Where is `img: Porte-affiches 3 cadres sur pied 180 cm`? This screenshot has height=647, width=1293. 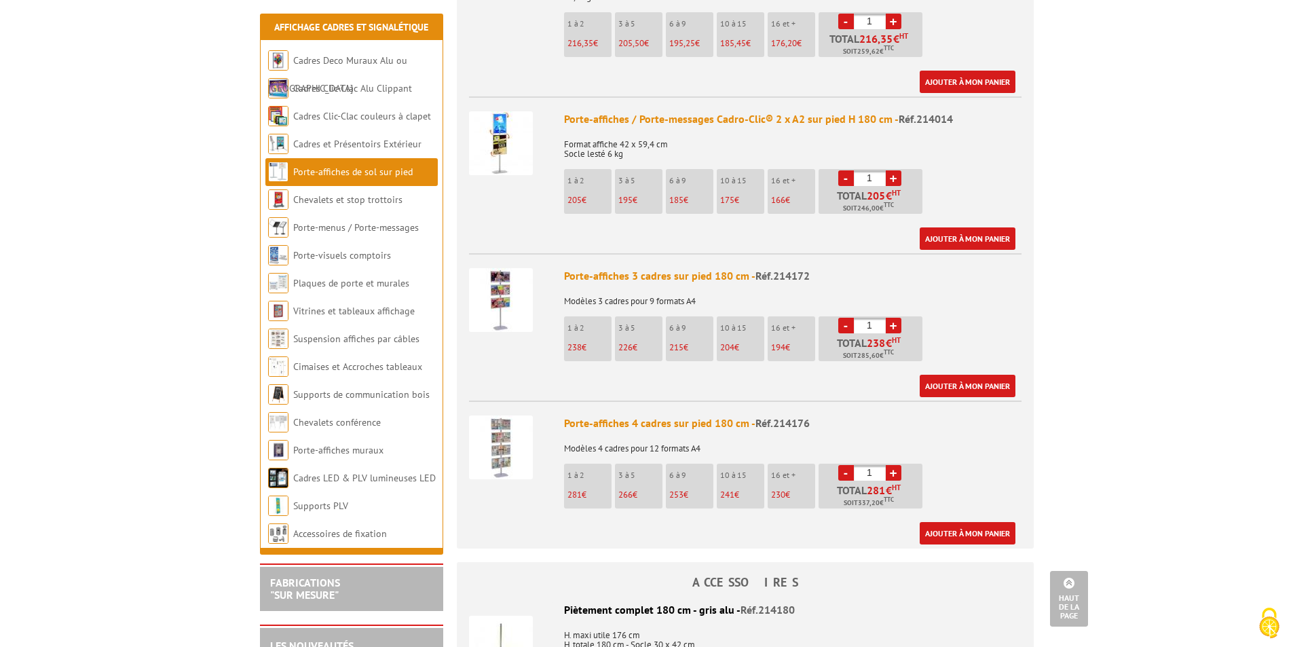
img: Porte-affiches 3 cadres sur pied 180 cm is located at coordinates (501, 300).